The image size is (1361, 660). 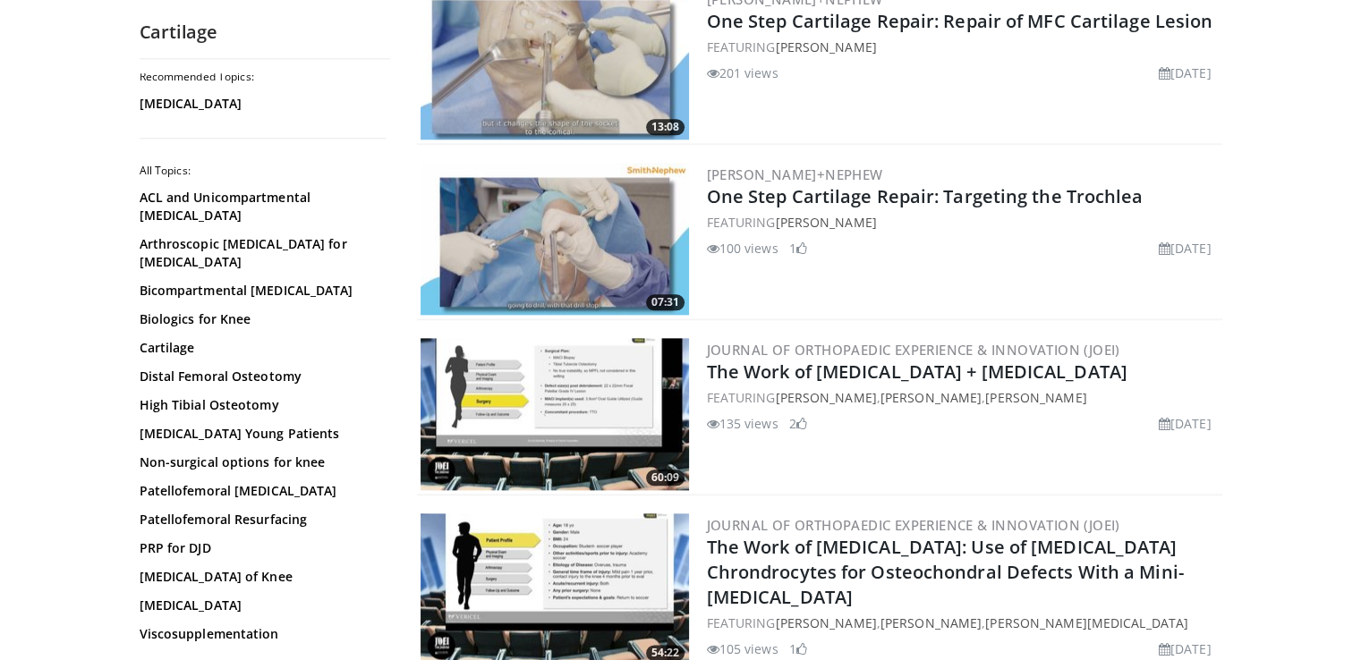 What do you see at coordinates (260, 520) in the screenshot?
I see `a: Patellofemoral Resurfacing` at bounding box center [260, 520].